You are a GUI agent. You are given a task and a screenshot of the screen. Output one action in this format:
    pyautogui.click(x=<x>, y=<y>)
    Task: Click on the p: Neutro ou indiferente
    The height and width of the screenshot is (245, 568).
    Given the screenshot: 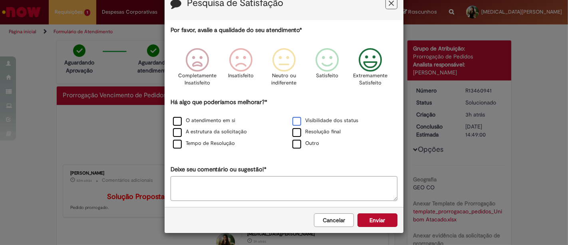 What is the action you would take?
    pyautogui.click(x=284, y=79)
    